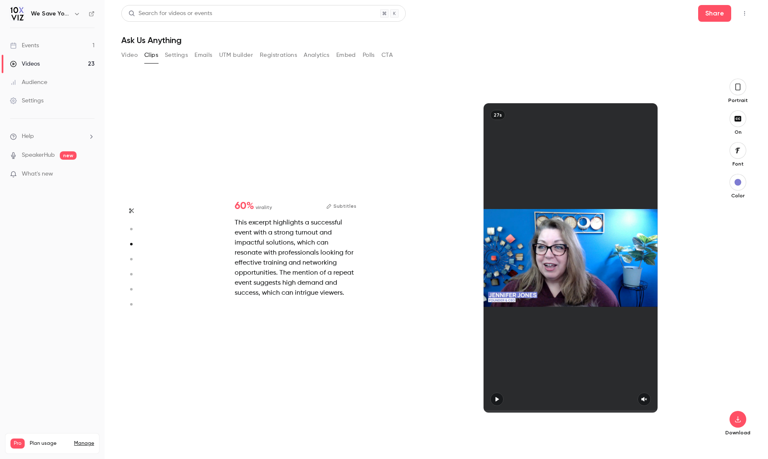  Describe the element at coordinates (341, 206) in the screenshot. I see `button: Subtitles` at that location.